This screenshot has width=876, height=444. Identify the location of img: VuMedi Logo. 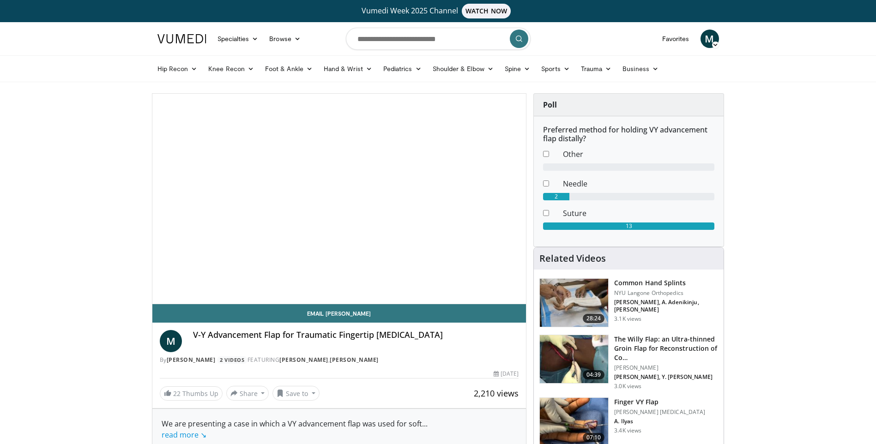
(182, 39).